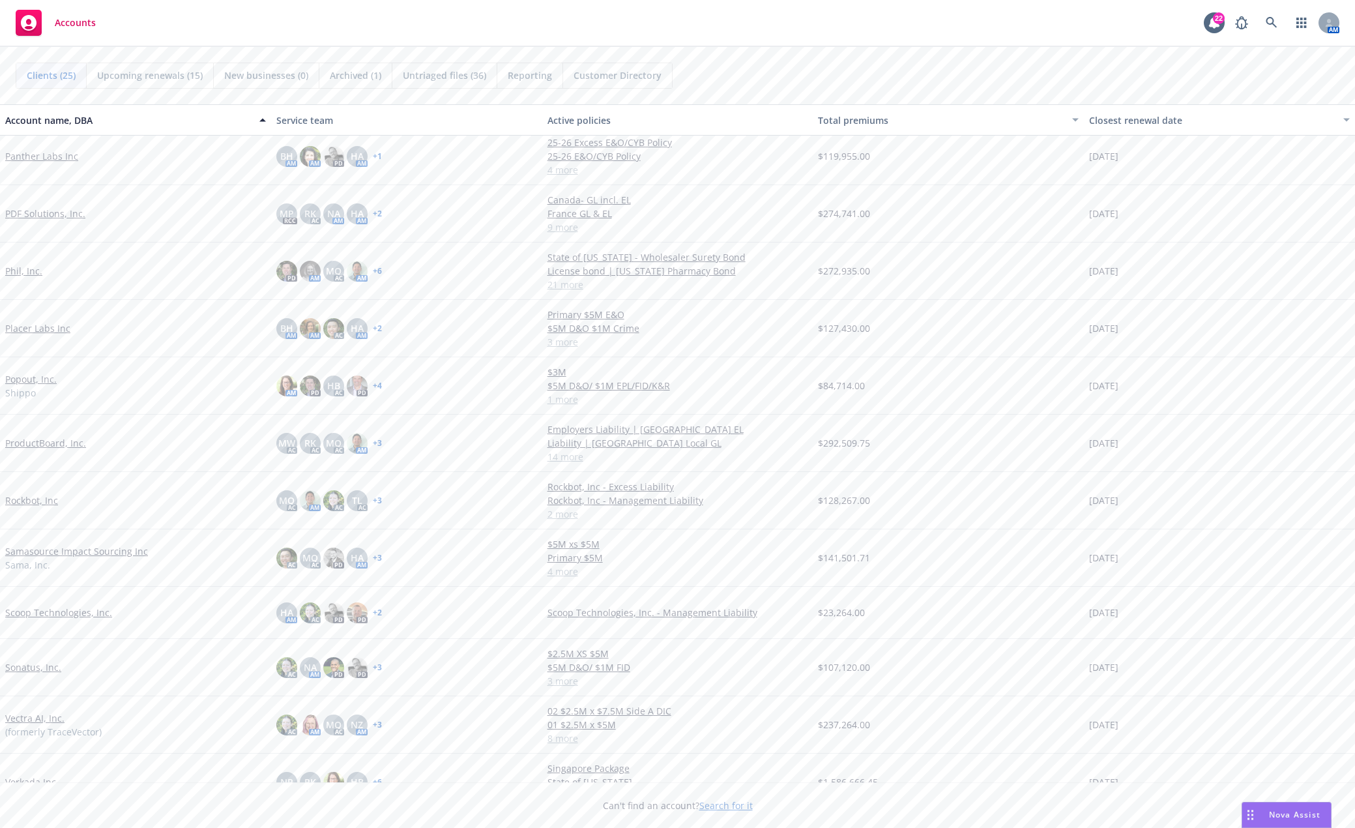  I want to click on a: + 4, so click(377, 386).